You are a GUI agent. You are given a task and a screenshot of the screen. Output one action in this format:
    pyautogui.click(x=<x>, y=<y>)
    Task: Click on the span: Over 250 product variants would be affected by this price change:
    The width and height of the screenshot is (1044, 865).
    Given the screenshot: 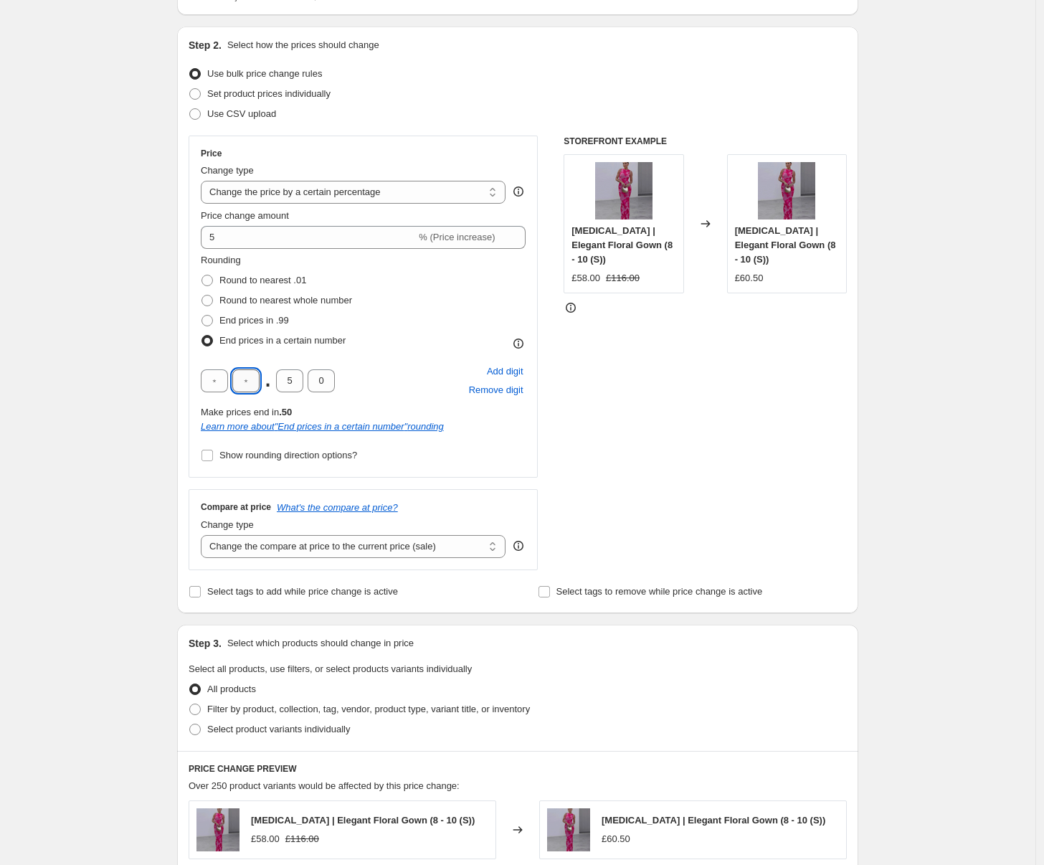 What is the action you would take?
    pyautogui.click(x=324, y=785)
    